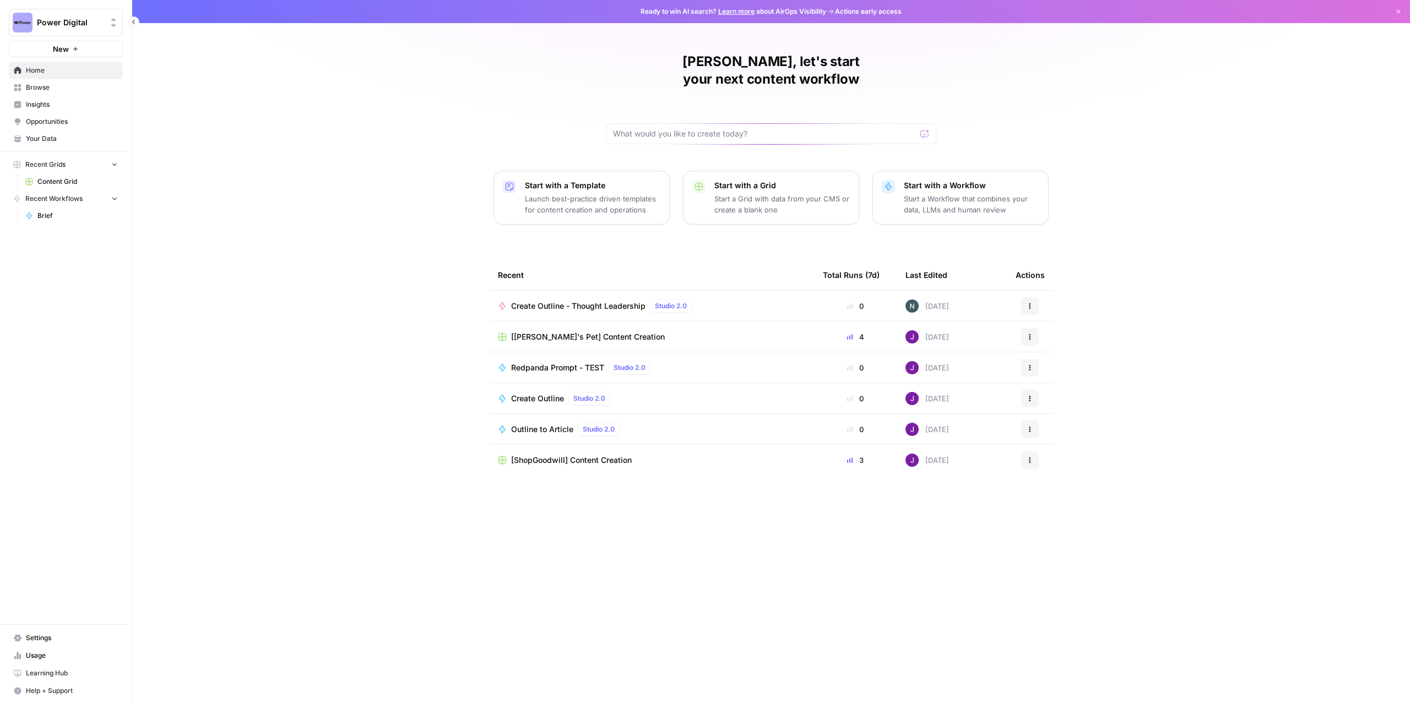  I want to click on span: Help + Support, so click(72, 691).